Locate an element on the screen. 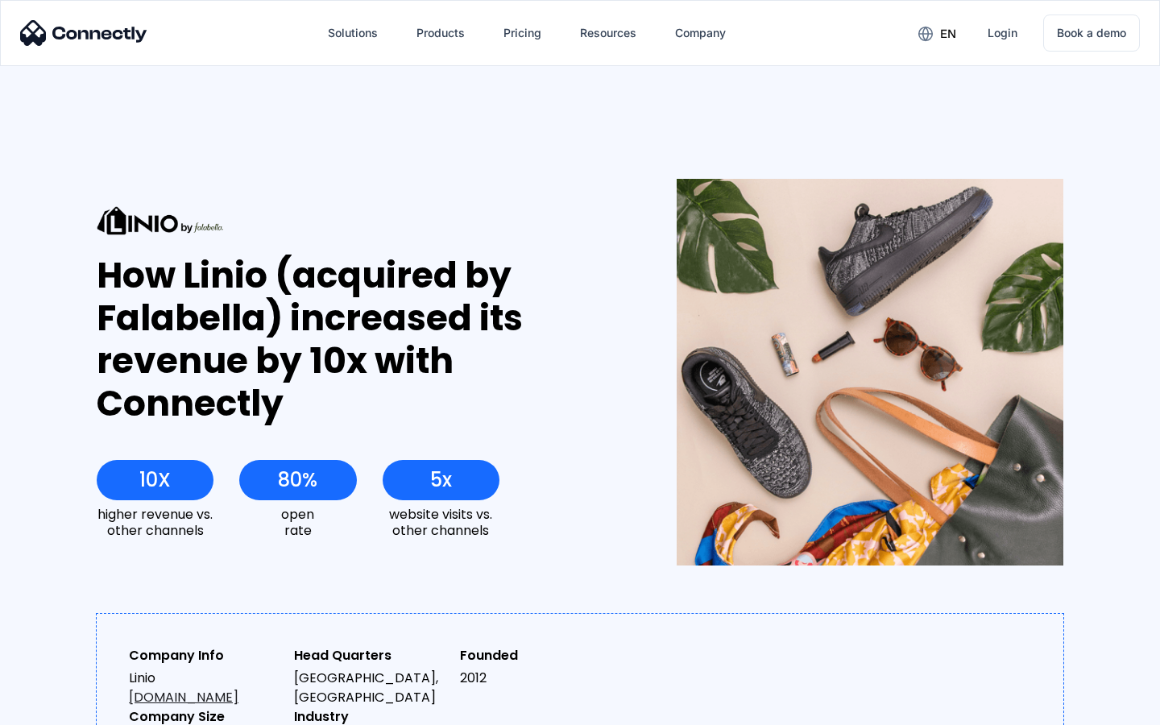  div: 10X is located at coordinates (155, 480).